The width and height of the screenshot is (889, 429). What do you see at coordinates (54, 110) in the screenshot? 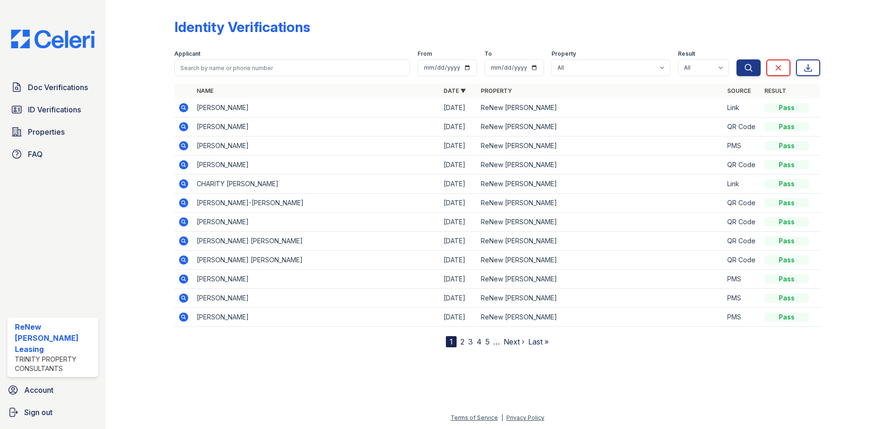
I see `span: ID Verifications` at bounding box center [54, 110].